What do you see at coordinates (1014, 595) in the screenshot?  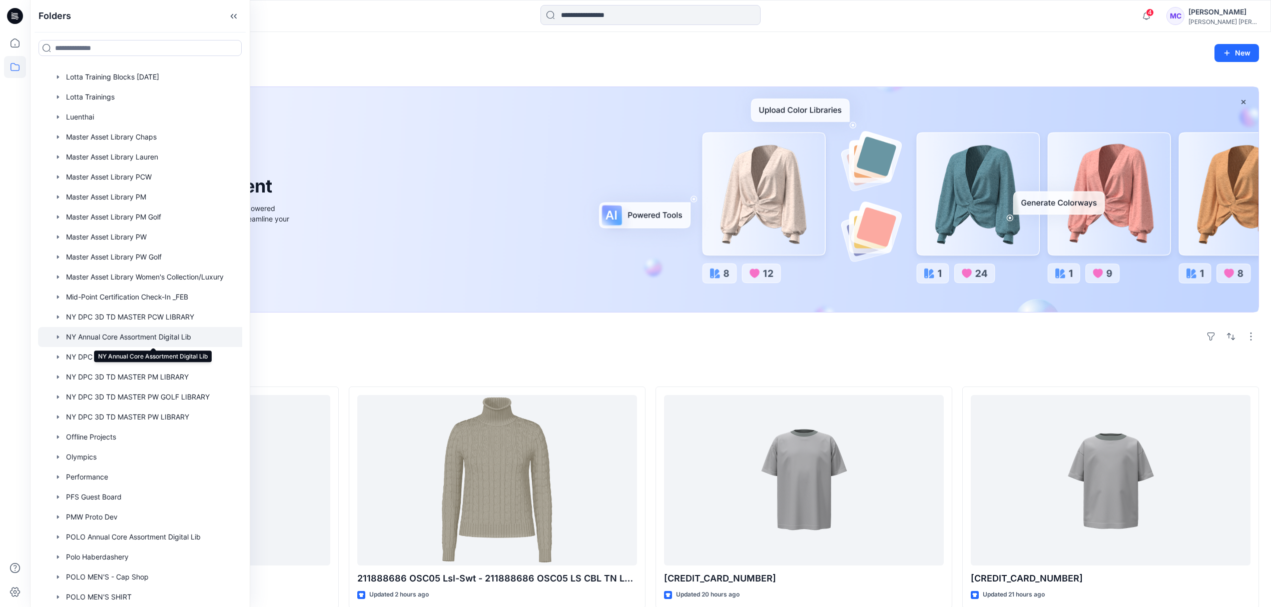 I see `p: Updated 21 hours ago` at bounding box center [1014, 595].